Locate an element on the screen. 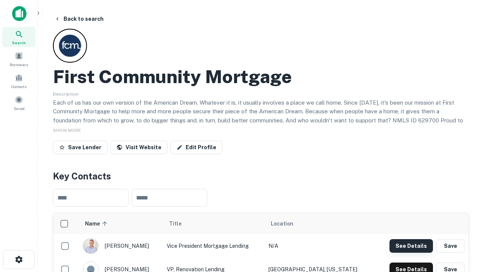  a: Contacts is located at coordinates (19, 81).